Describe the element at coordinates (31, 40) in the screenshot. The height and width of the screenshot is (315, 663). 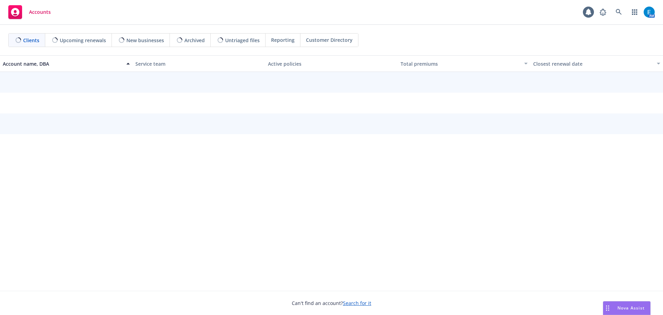
I see `span: Clients` at that location.